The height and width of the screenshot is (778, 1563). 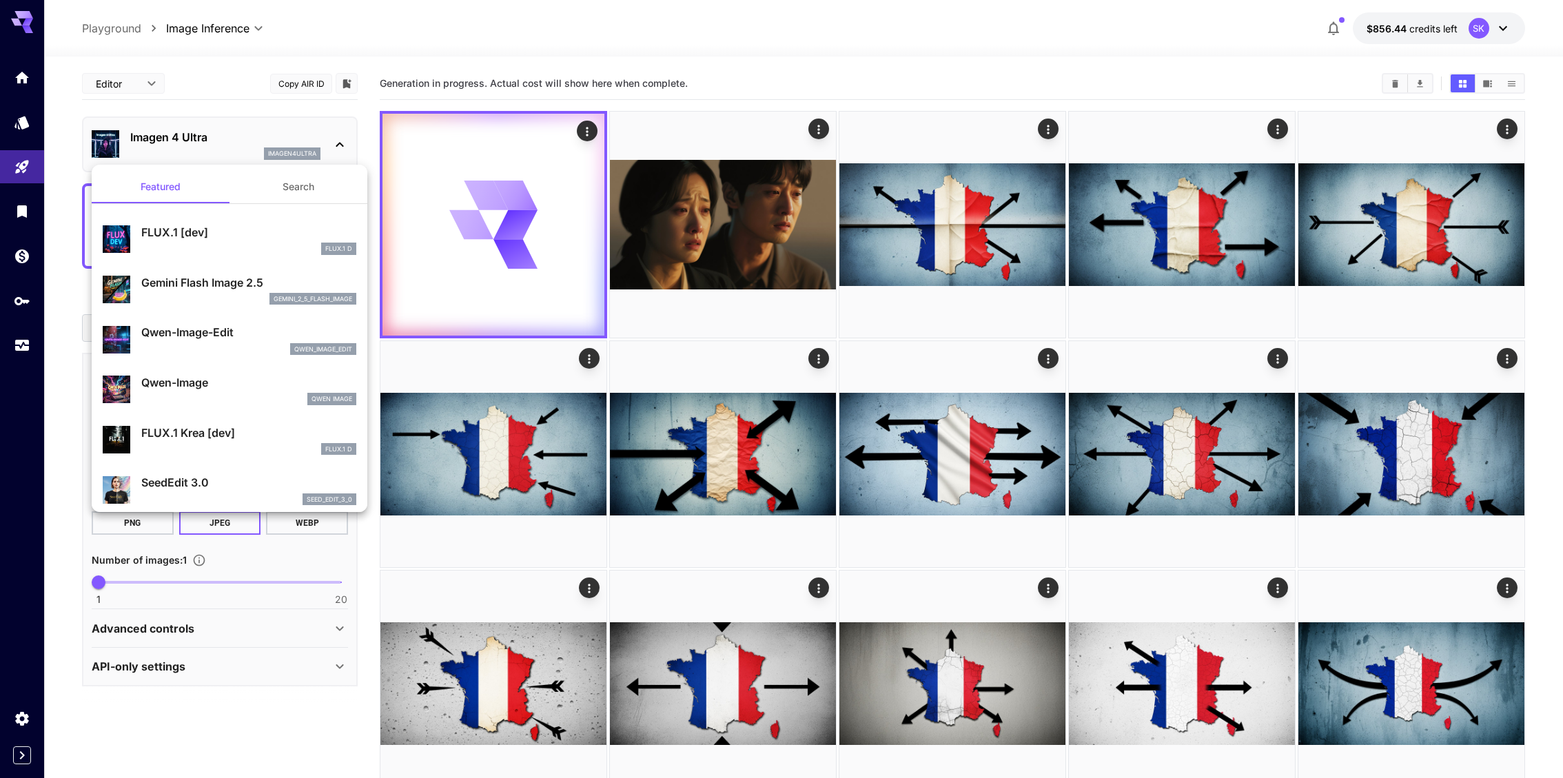 What do you see at coordinates (230, 489) in the screenshot?
I see `div: SeedEdit 3.0seed_edit_3_0` at bounding box center [230, 489].